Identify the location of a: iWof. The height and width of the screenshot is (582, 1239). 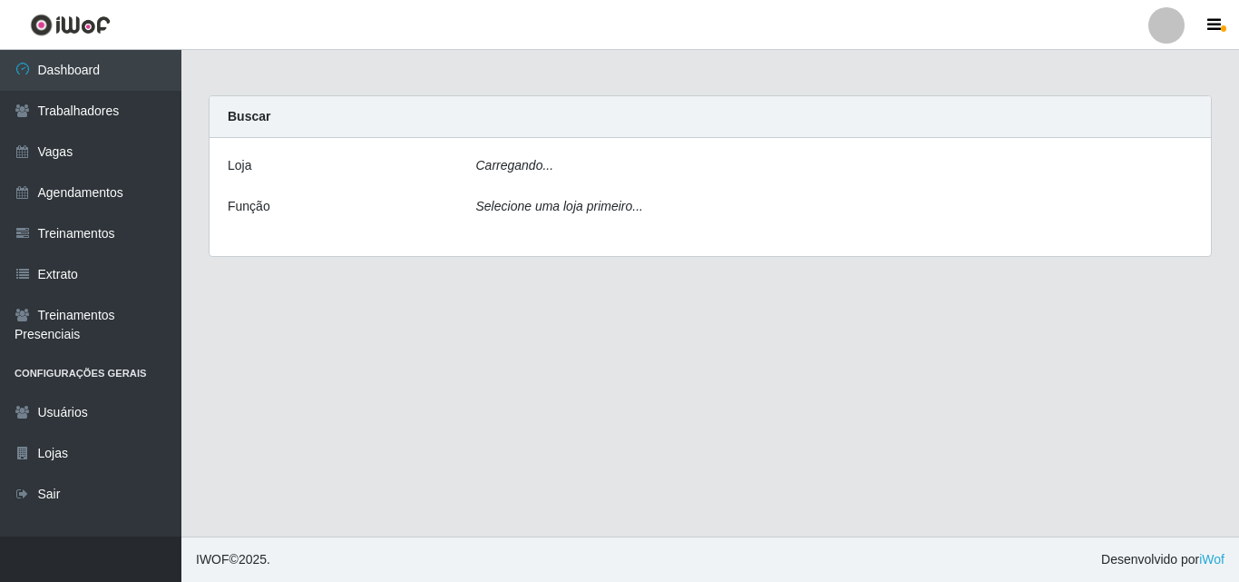
(1212, 559).